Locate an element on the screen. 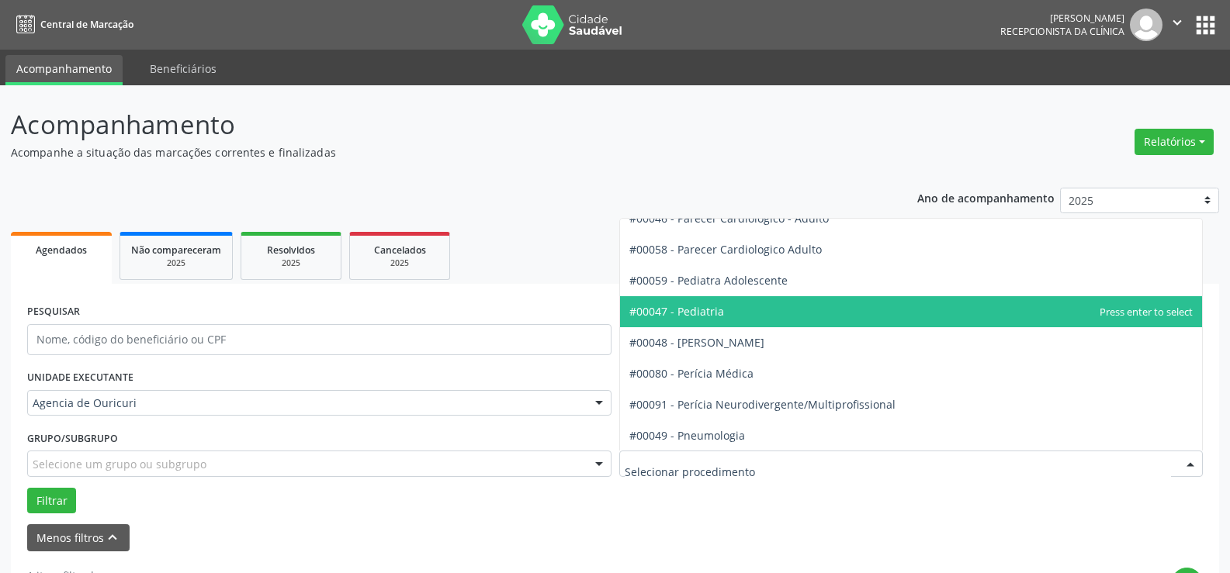 This screenshot has height=573, width=1230. span: #00059 - Pediatra Adolescente is located at coordinates (708, 280).